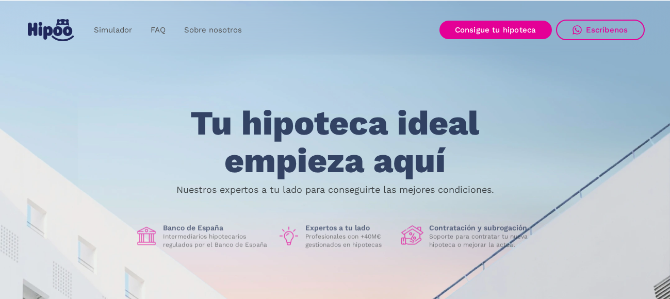 The image size is (670, 299). I want to click on a: FAQ, so click(158, 30).